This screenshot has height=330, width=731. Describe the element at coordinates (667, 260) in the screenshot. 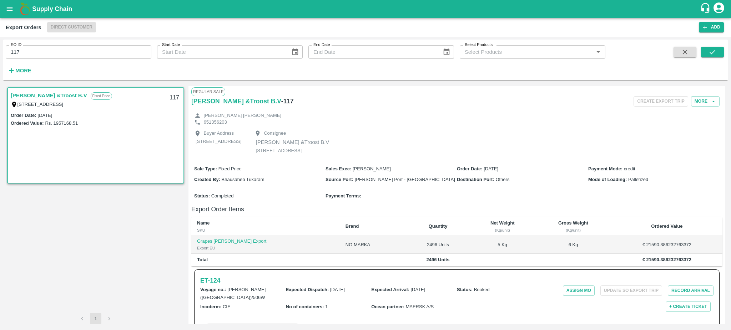

I see `b: € 21590.386232763372` at that location.